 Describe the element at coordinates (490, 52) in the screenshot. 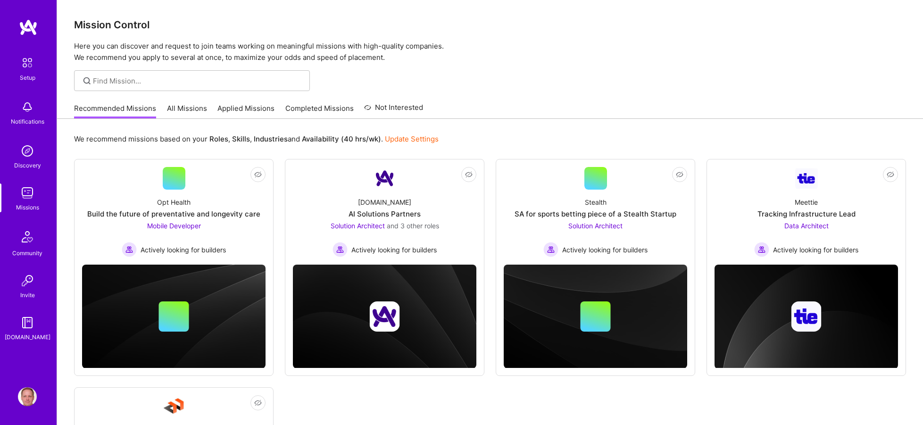

I see `p: Here you can discover and request to join teams working on meaningful missions with high-quality ...` at that location.